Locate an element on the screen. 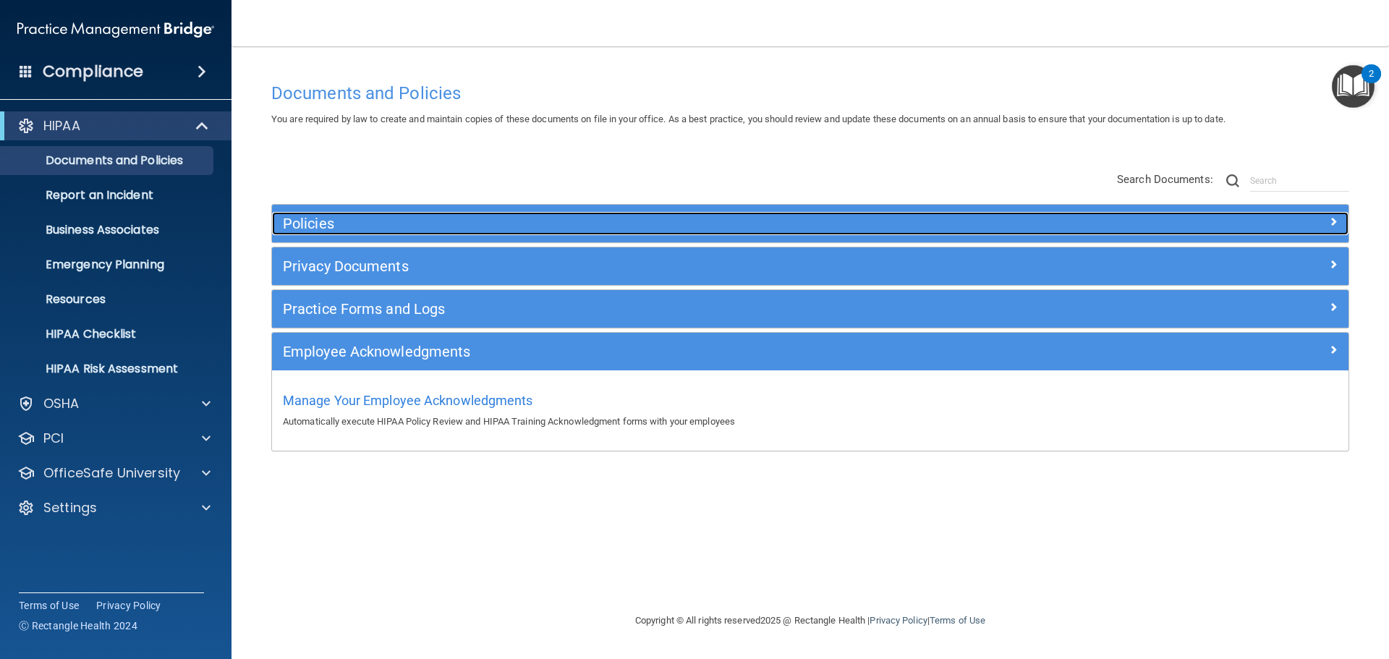 The width and height of the screenshot is (1389, 659). span: Ⓒ Rectangle Health 2024 is located at coordinates (78, 626).